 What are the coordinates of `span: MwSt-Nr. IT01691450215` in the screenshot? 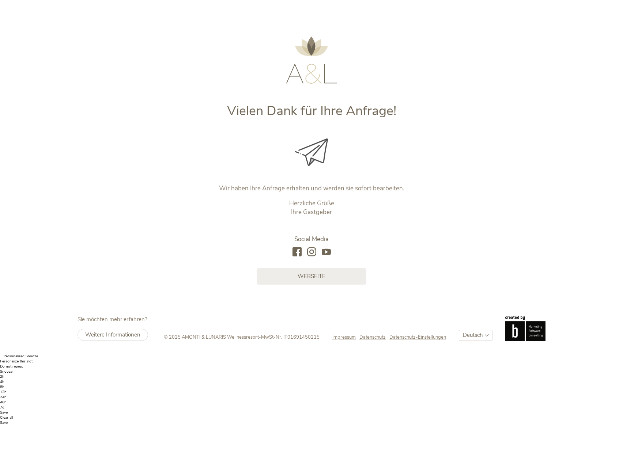 It's located at (290, 337).